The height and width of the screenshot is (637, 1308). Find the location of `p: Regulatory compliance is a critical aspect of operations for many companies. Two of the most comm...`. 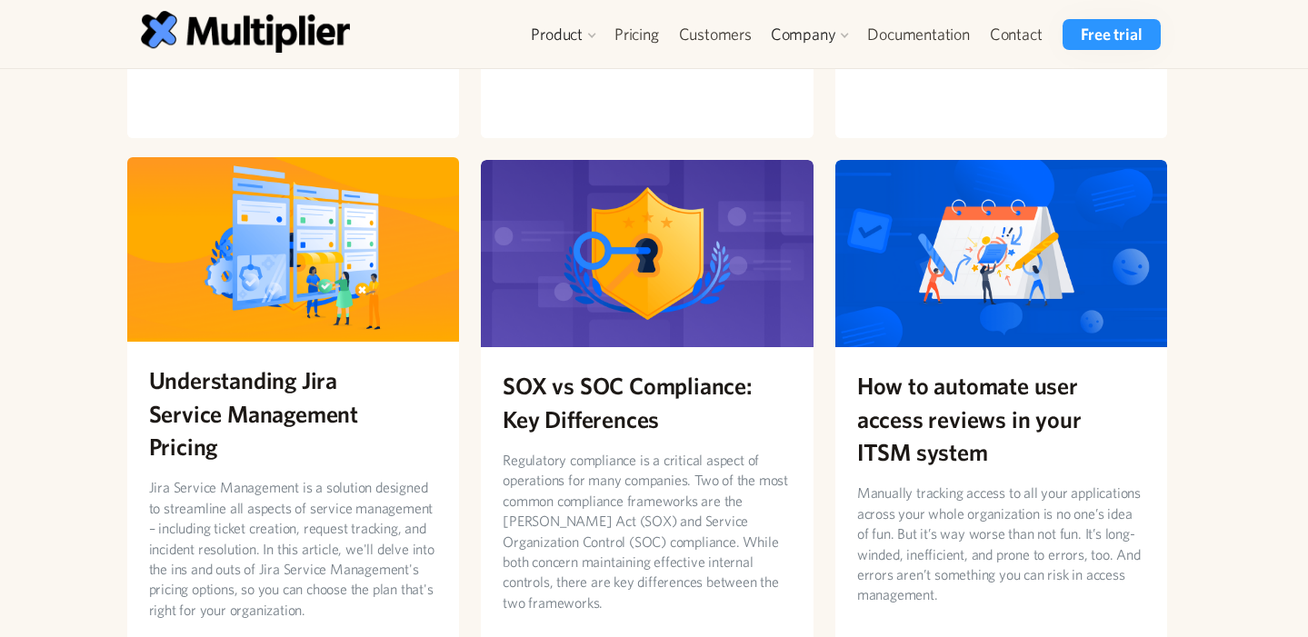

p: Regulatory compliance is a critical aspect of operations for many companies. Two of the most comm... is located at coordinates (647, 531).